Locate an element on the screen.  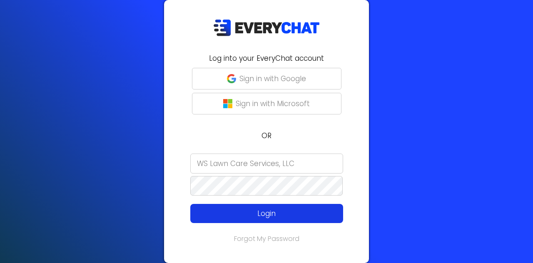
p: Sign in with Google is located at coordinates (273, 79).